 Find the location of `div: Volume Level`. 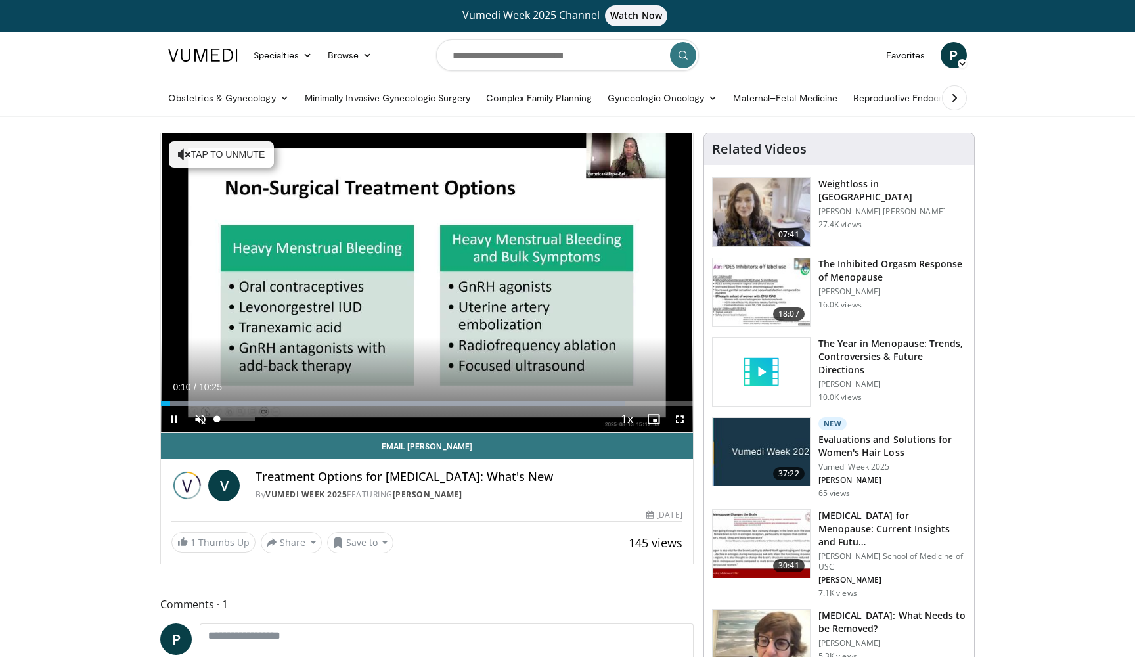

div: Volume Level is located at coordinates (235, 418).